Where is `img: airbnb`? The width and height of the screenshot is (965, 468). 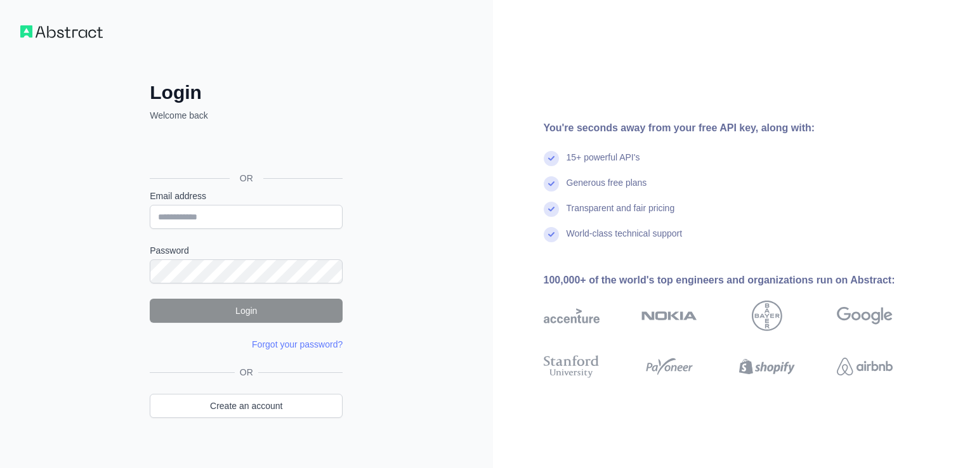
img: airbnb is located at coordinates (864, 367).